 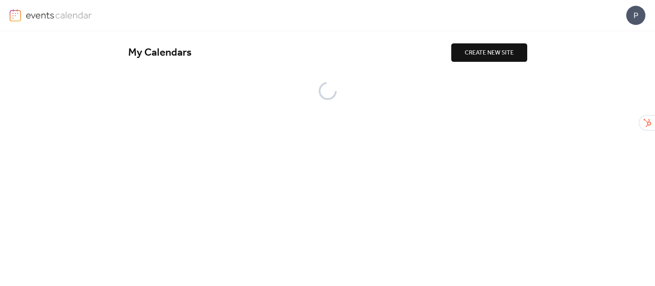 I want to click on button: CREATE NEW SITE, so click(x=489, y=53).